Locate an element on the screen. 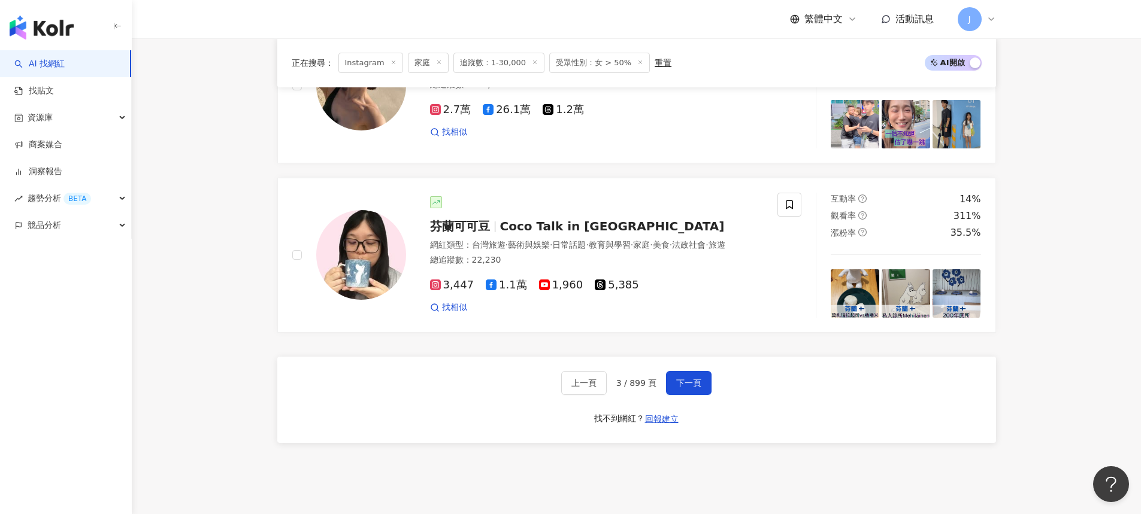 The height and width of the screenshot is (514, 1141). div: BETA is located at coordinates (77, 199).